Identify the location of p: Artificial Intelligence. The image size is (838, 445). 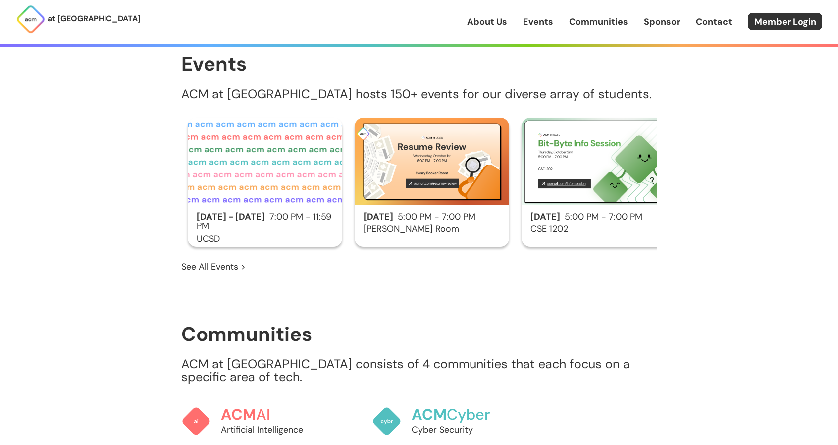
(273, 430).